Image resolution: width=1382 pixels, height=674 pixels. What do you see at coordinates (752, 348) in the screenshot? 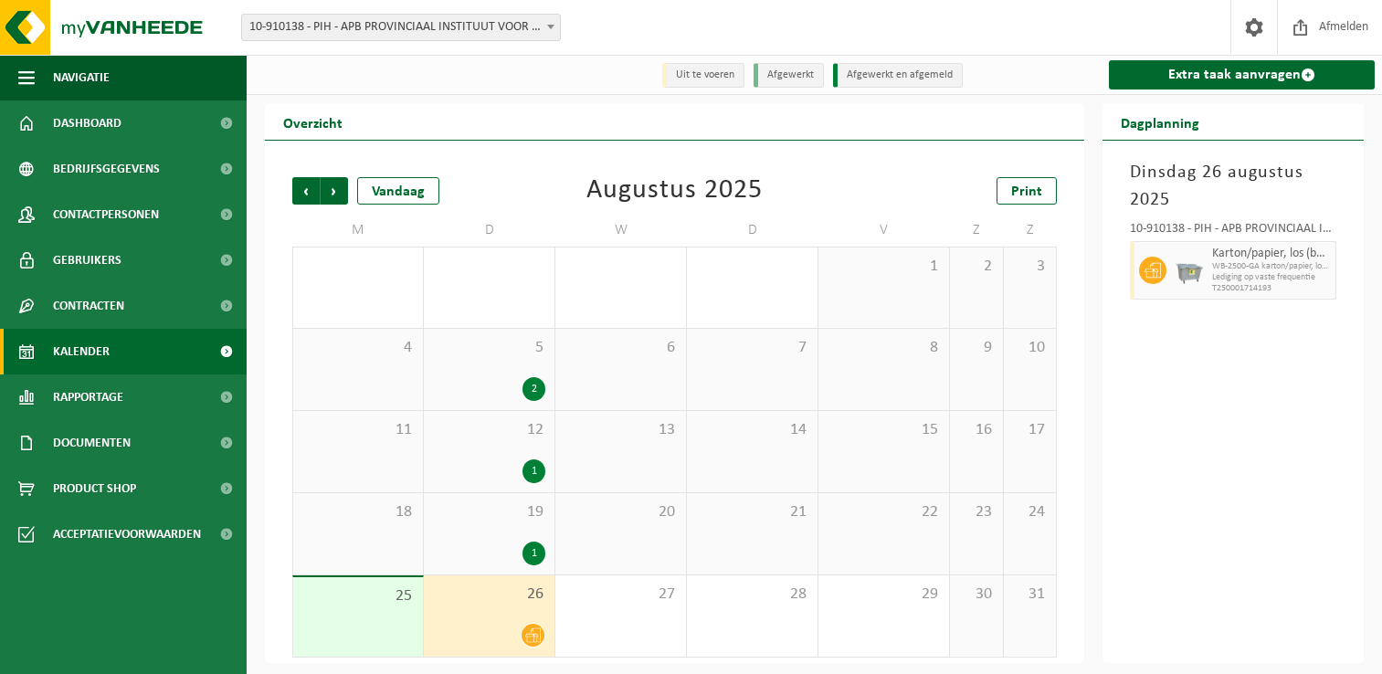
I see `span: 7` at bounding box center [752, 348].